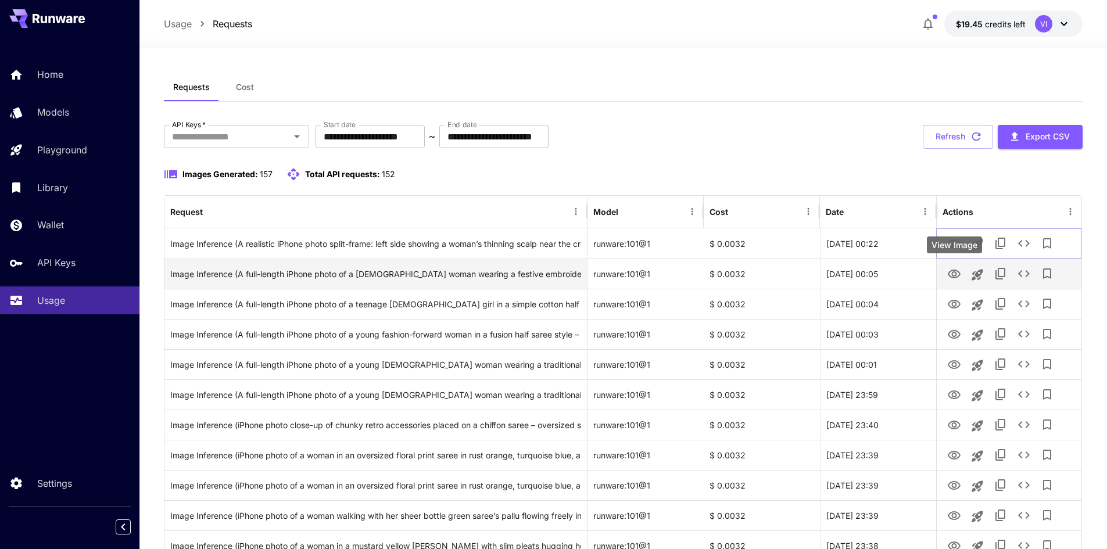 The height and width of the screenshot is (549, 1107). What do you see at coordinates (954, 245) in the screenshot?
I see `div: View Image` at bounding box center [954, 245].